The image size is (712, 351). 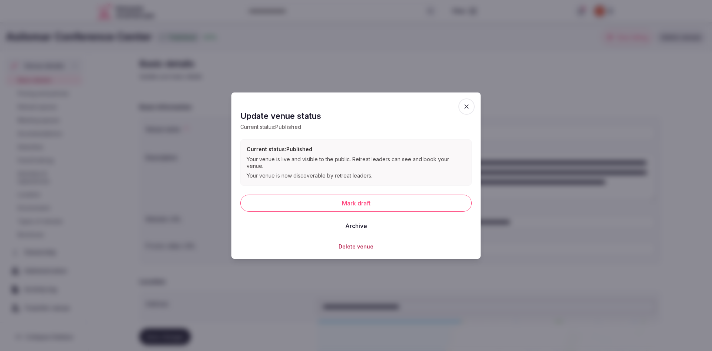 I want to click on button: Delete venue, so click(x=356, y=246).